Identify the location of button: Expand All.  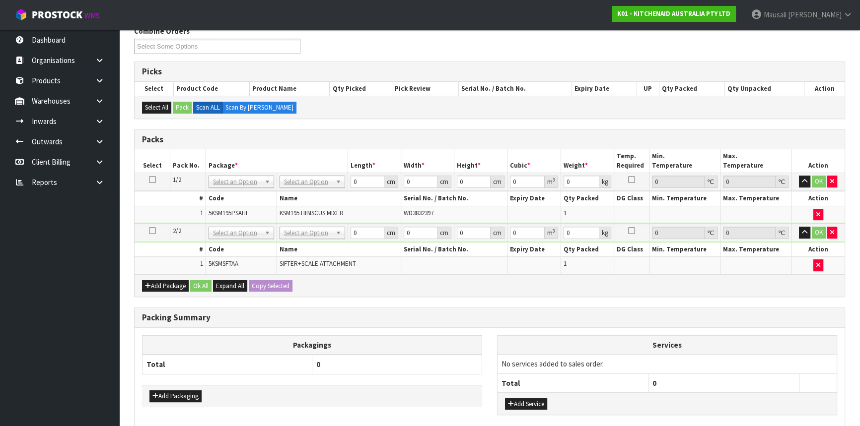
(230, 286).